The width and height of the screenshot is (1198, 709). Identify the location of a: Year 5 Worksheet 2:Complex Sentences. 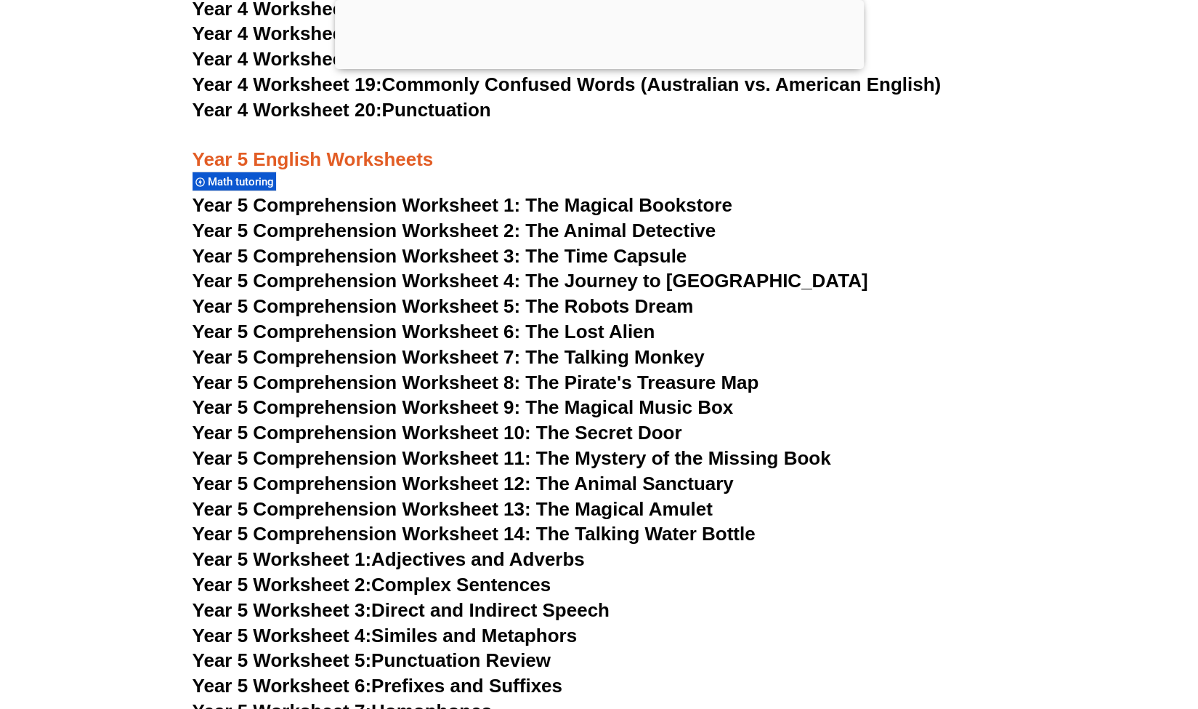
(371, 584).